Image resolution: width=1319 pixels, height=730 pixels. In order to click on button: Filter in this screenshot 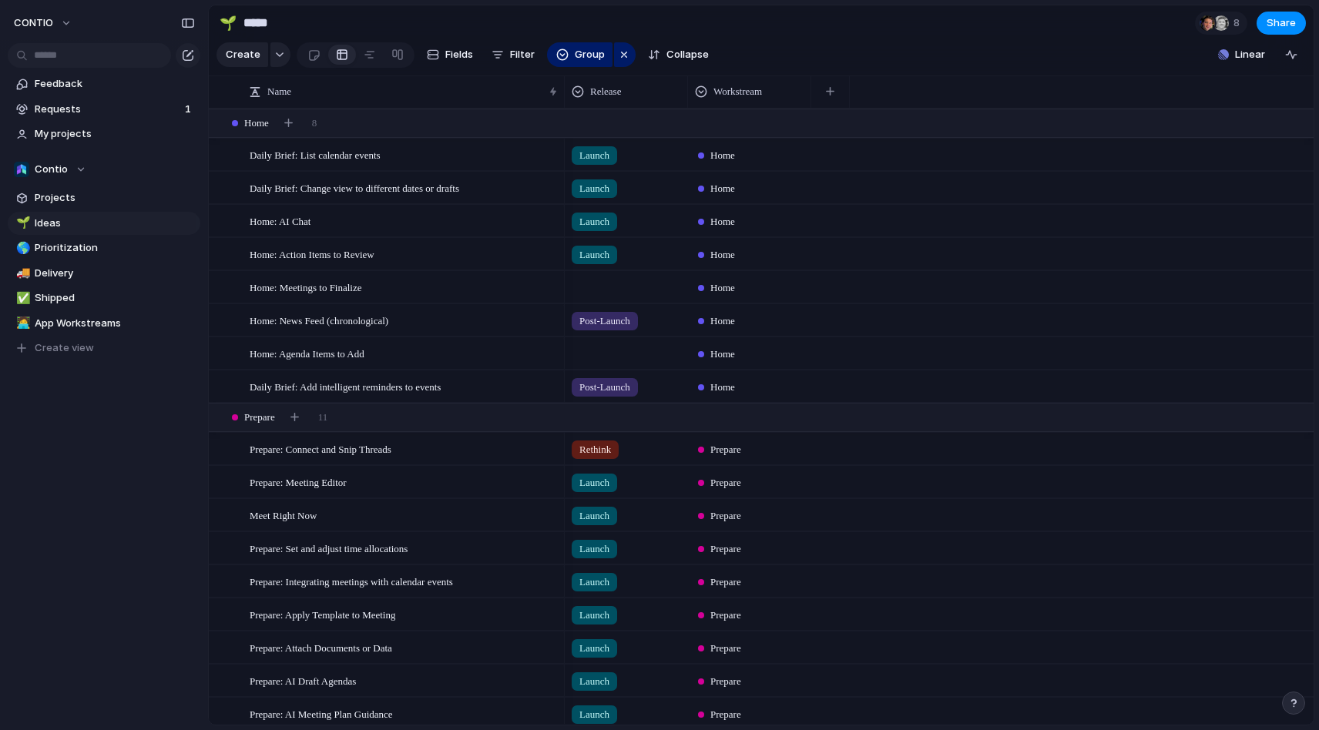, I will do `click(513, 55)`.